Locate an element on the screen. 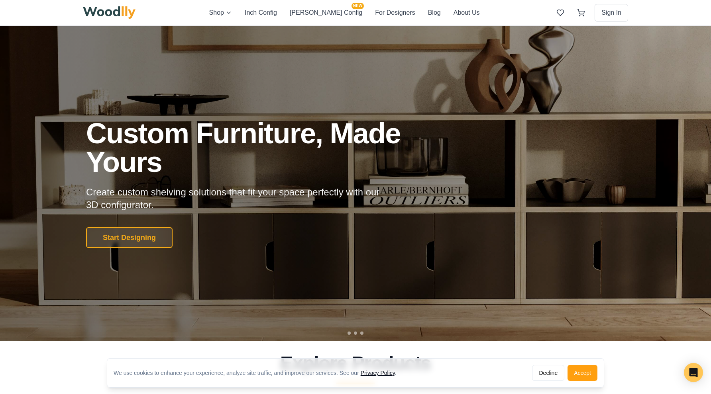 This screenshot has width=711, height=394. p: Create custom shelving solutions that fit your space perfectly with our 3D configurator. is located at coordinates (239, 199).